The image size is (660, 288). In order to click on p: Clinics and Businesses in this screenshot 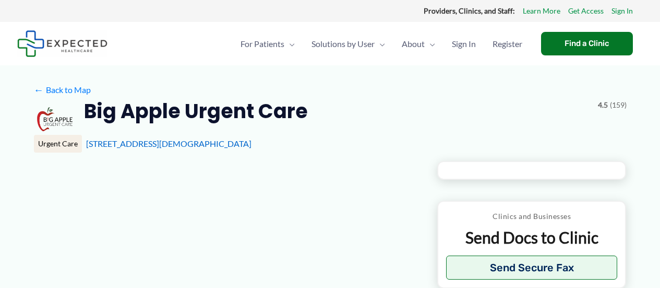, I will do `click(532, 216)`.